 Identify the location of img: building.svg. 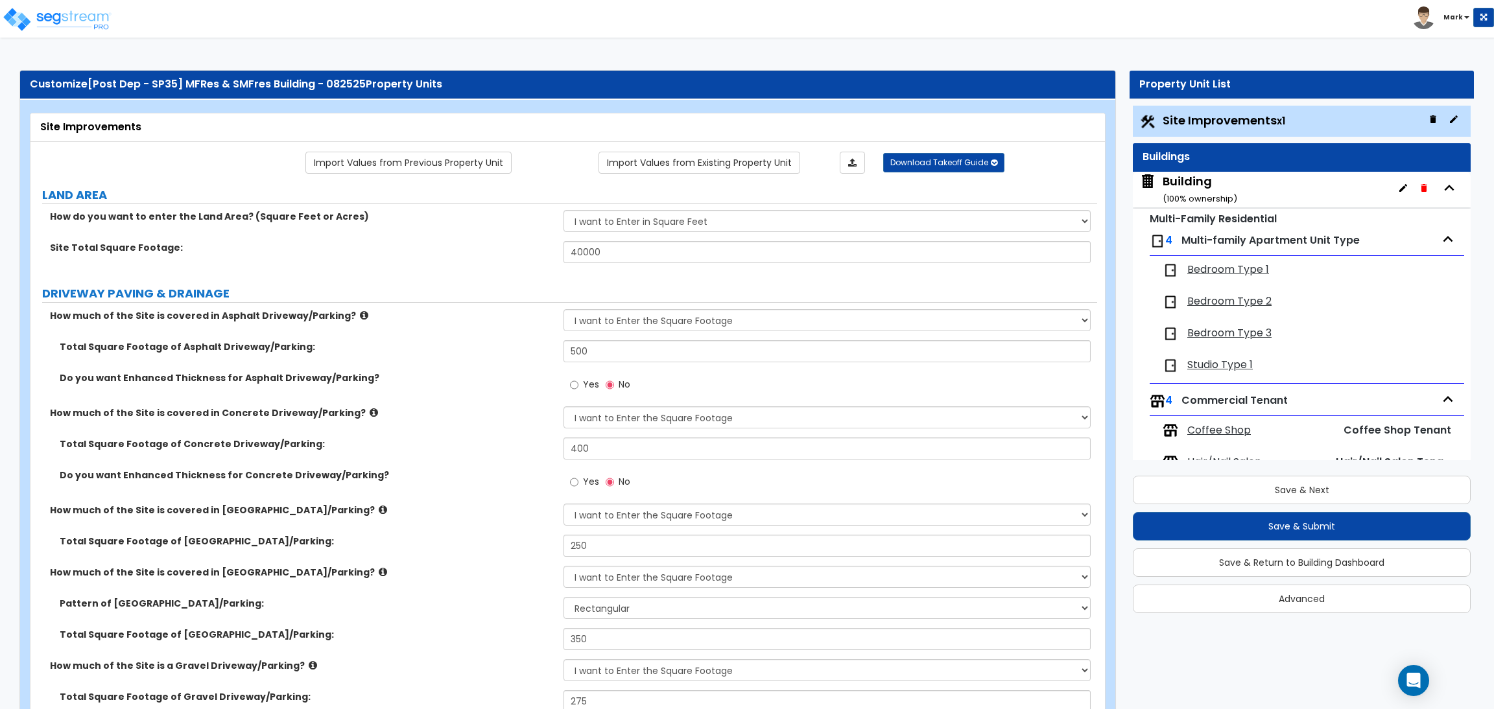
(1148, 182).